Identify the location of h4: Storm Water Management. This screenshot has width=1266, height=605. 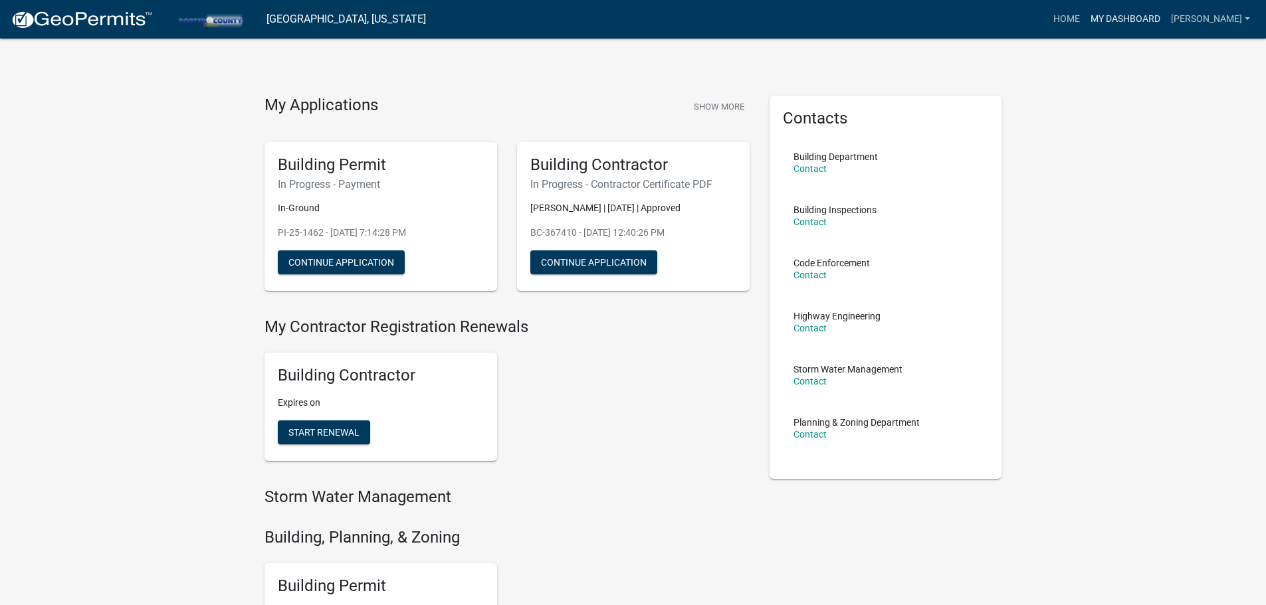
(507, 497).